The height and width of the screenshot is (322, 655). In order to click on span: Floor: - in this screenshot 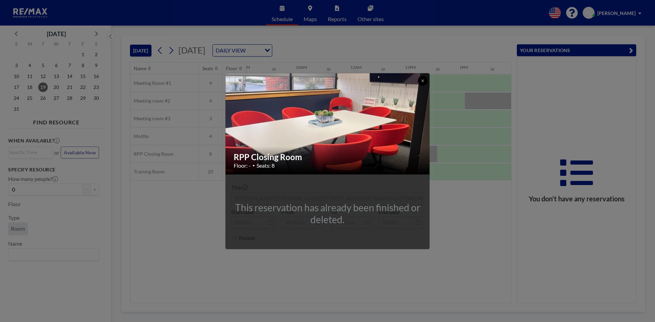, I will do `click(242, 166)`.